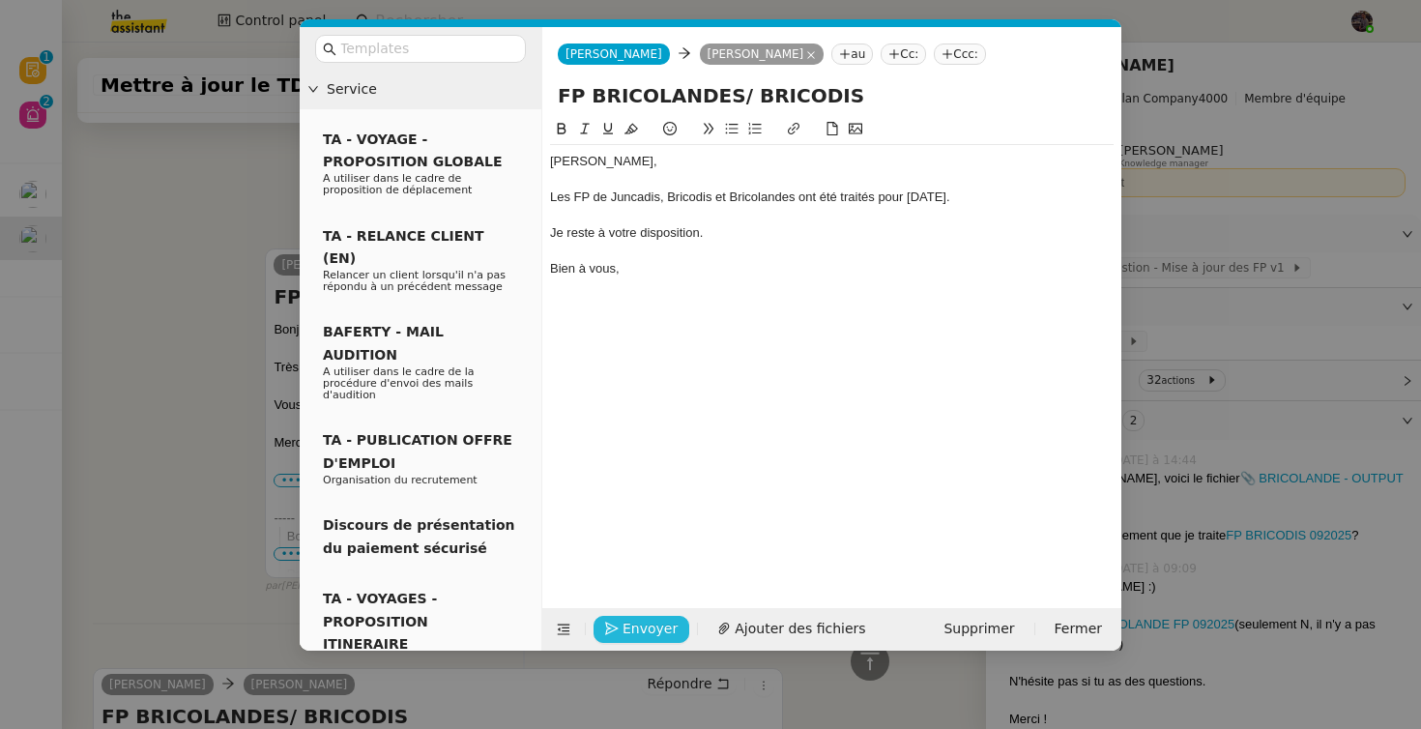 The height and width of the screenshot is (729, 1421). I want to click on span: A utiliser dans le cadre de proposition de déplacement, so click(397, 184).